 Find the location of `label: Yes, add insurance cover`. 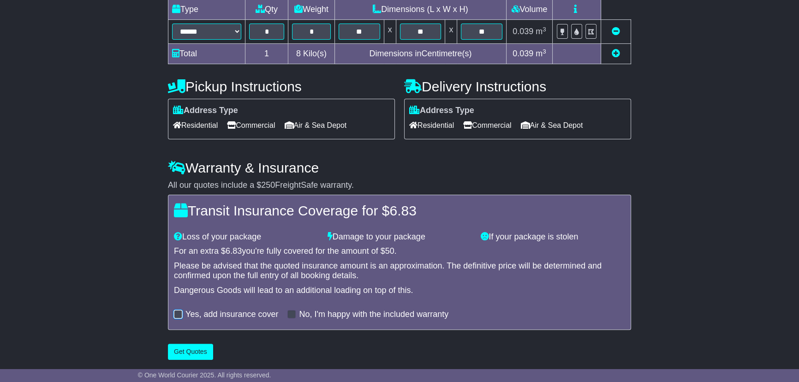

label: Yes, add insurance cover is located at coordinates (232, 315).